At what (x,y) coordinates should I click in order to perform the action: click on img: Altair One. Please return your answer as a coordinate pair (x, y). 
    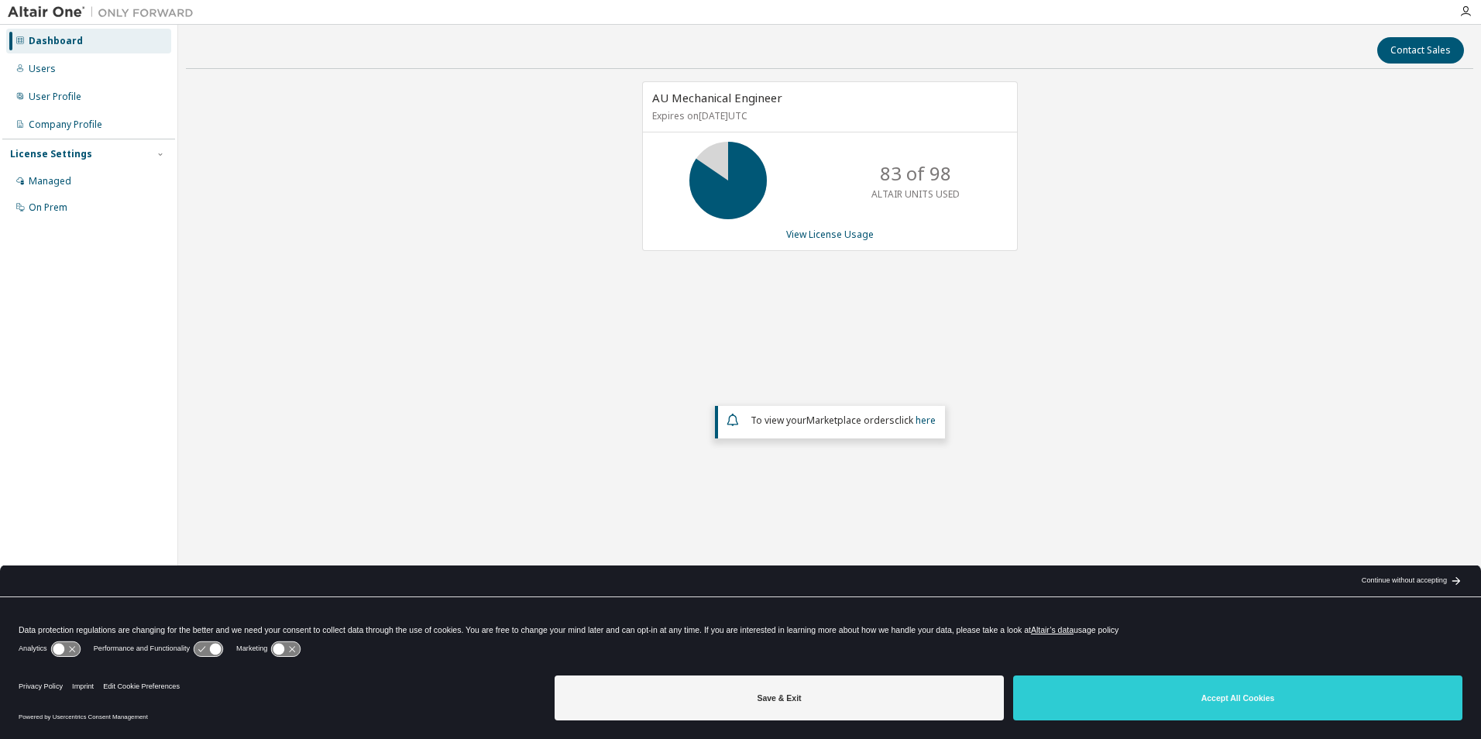
    Looking at the image, I should click on (105, 12).